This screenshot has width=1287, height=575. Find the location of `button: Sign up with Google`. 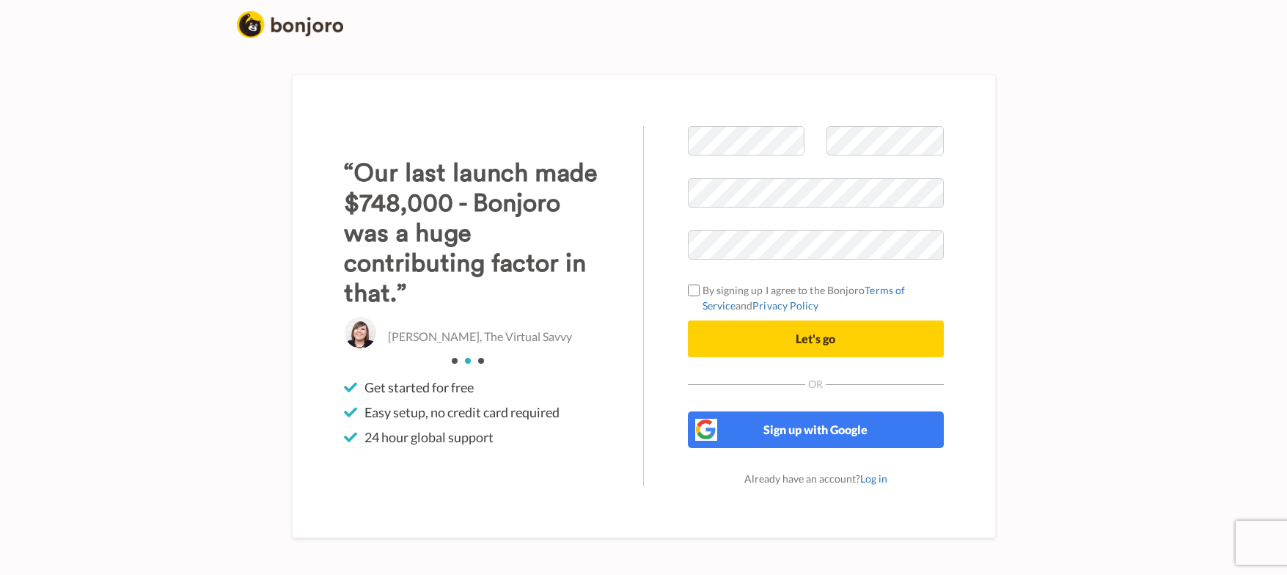

button: Sign up with Google is located at coordinates (816, 430).